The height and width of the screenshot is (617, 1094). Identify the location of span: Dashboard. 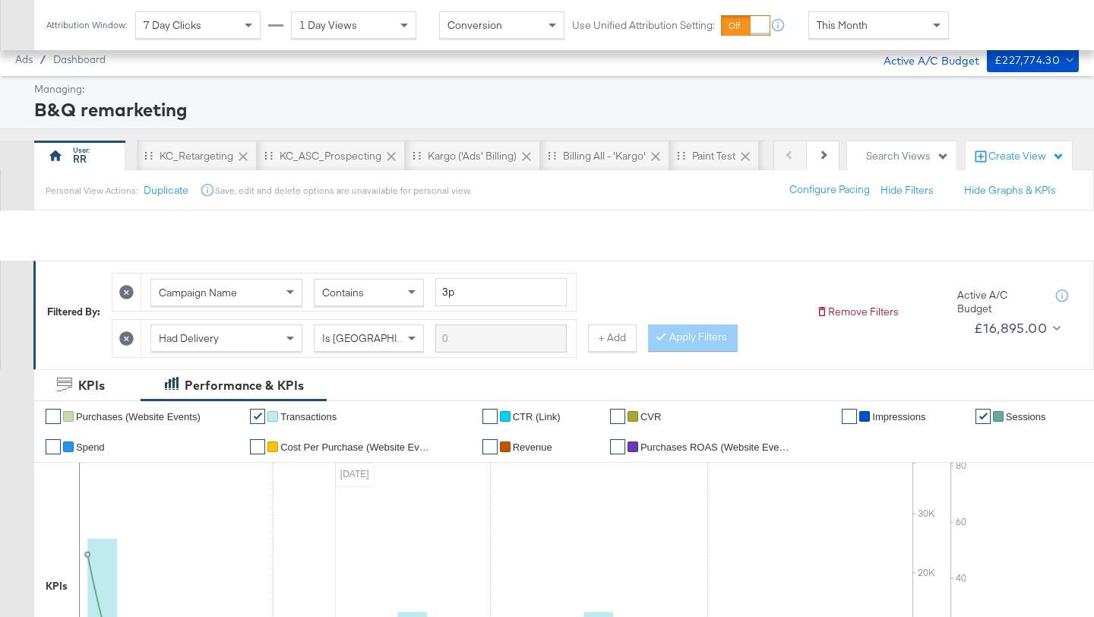
(79, 59).